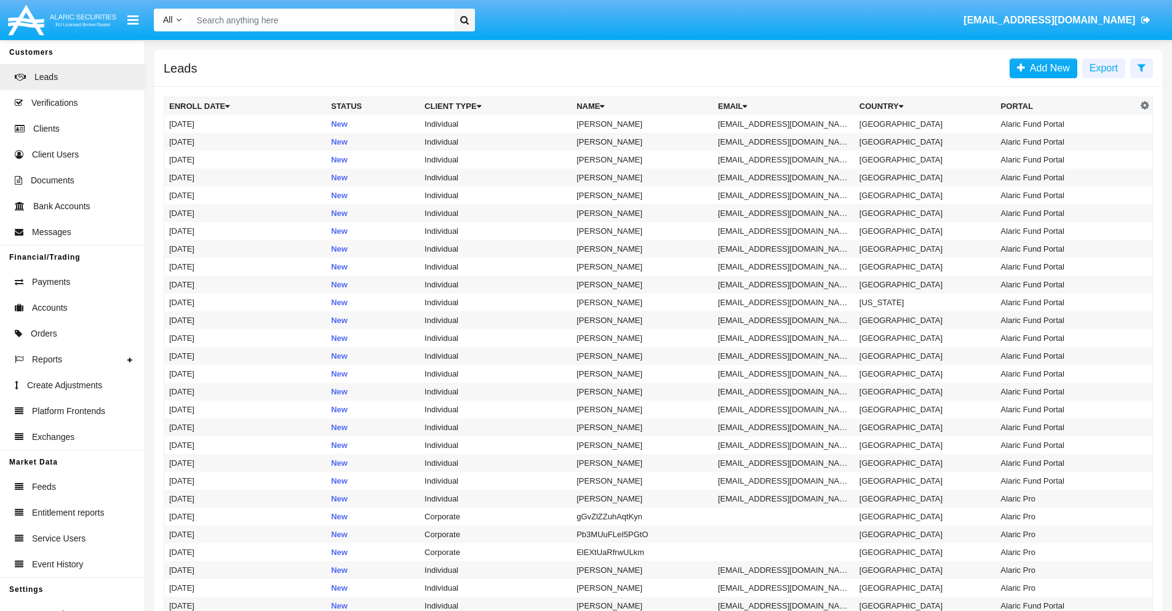 The height and width of the screenshot is (611, 1172). Describe the element at coordinates (245, 106) in the screenshot. I see `th: Enroll Date` at that location.